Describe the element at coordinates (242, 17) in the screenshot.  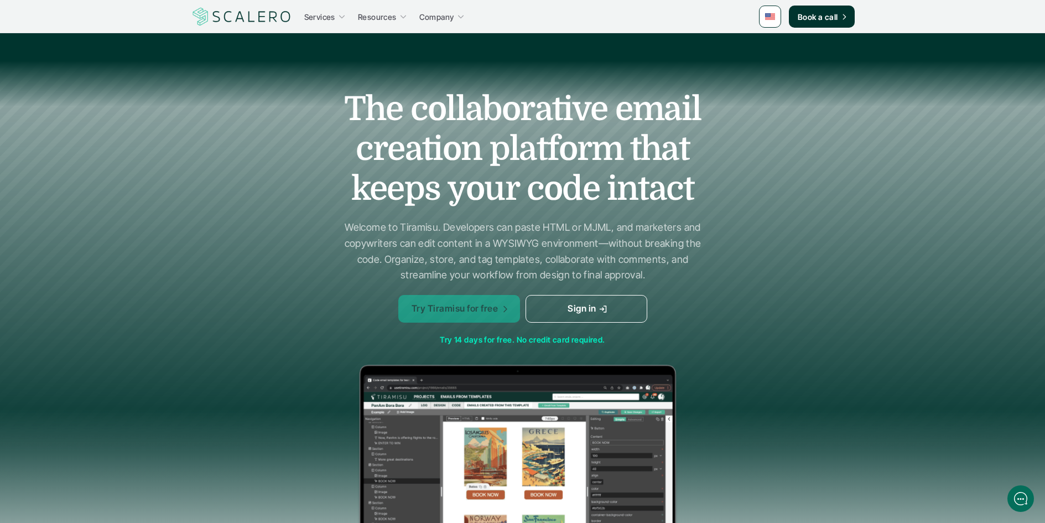
I see `a: Scalero company logo` at that location.